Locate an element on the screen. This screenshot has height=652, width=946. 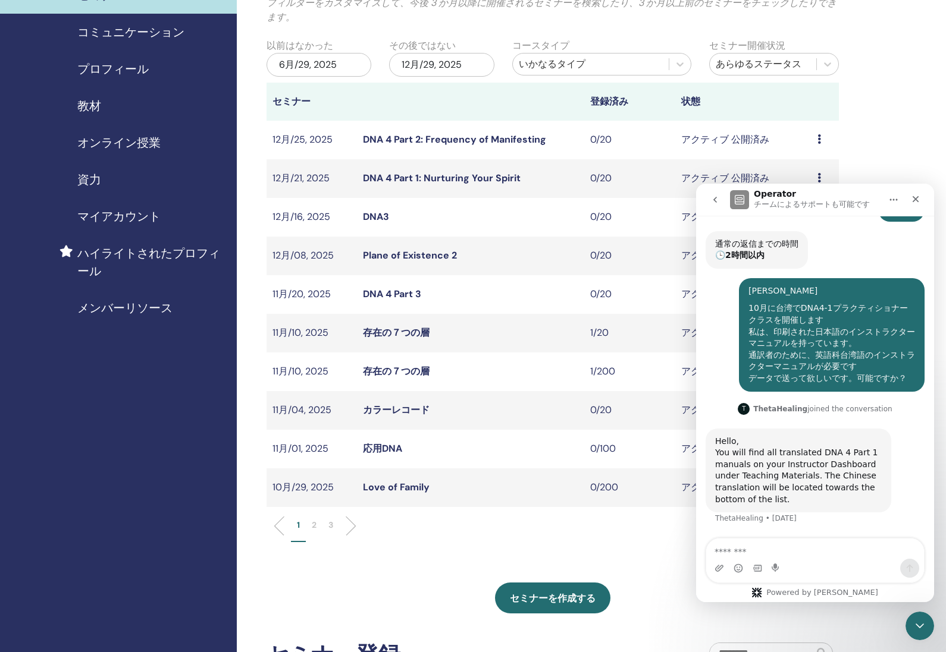
div: You will find all translated DNA 4 Part 1 manuals on your Instructor Dashboard under Teaching Mat... is located at coordinates (102, 293).